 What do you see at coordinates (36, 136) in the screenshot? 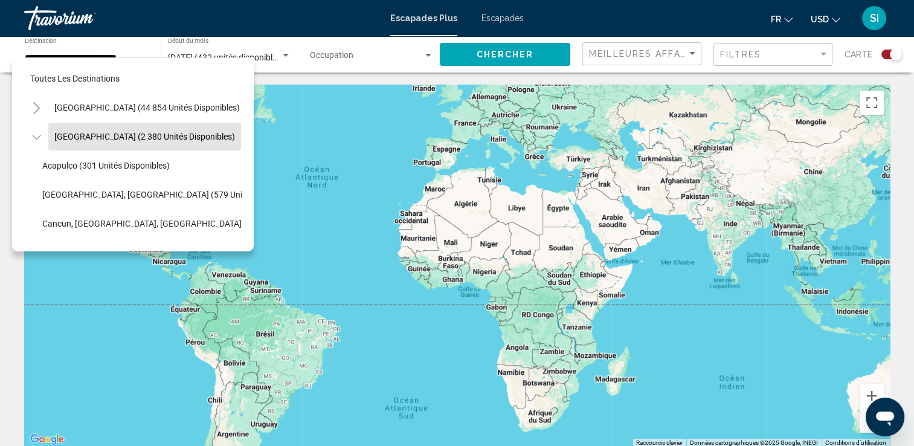
I see `button: Toggle Mexico (2 380 unités disponibles)` at bounding box center [36, 136].